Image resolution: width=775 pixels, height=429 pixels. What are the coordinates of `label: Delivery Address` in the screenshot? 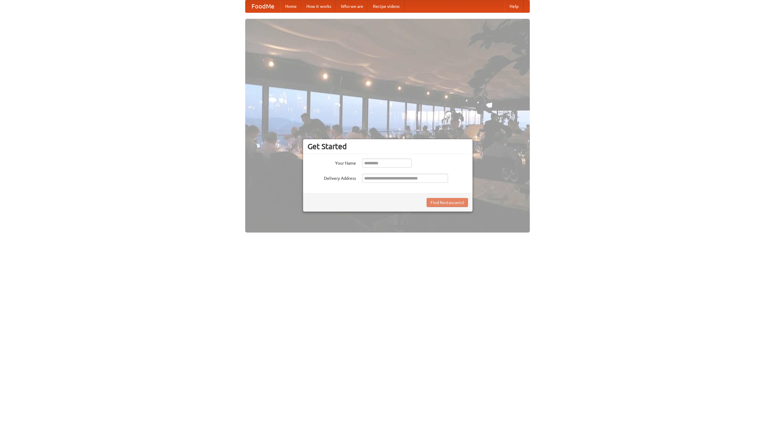 It's located at (332, 177).